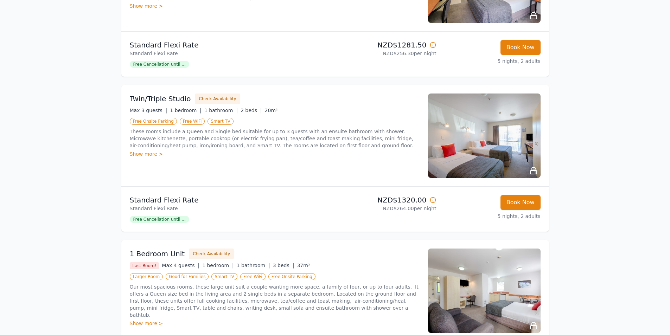 The height and width of the screenshot is (335, 670). Describe the element at coordinates (283, 265) in the screenshot. I see `span: 3 beds |` at that location.